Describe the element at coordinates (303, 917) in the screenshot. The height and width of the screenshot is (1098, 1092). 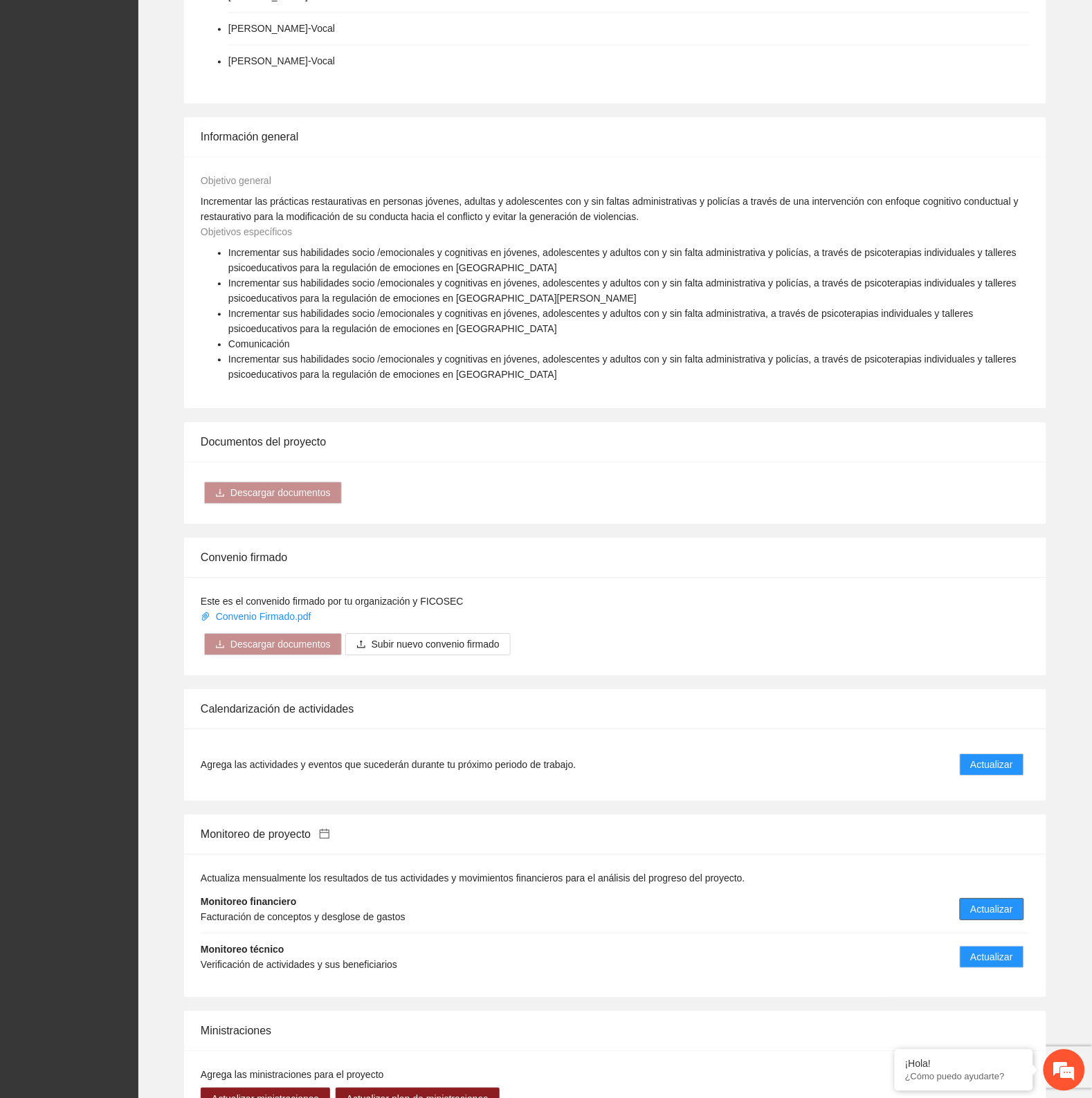
I see `span: Facturación de conceptos y desglose de gastos` at that location.